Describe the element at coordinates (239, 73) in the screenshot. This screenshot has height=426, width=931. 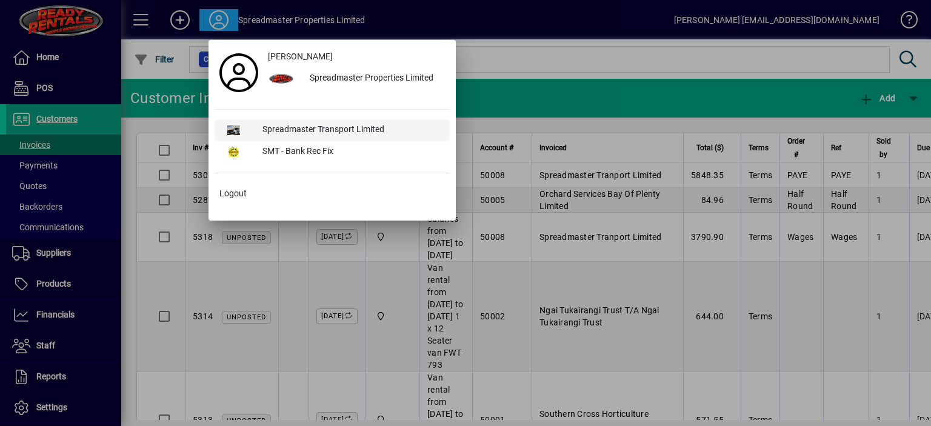
I see `a: Profile` at that location.